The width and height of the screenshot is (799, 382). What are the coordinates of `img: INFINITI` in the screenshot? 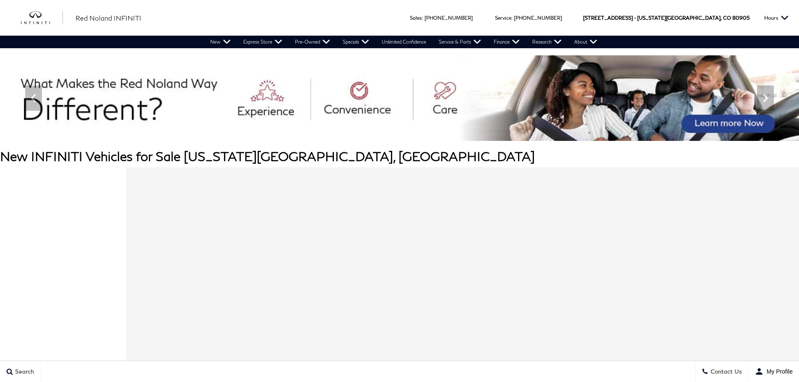 It's located at (42, 18).